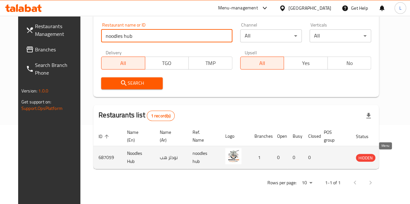 This screenshot has height=204, width=410. I want to click on span: L, so click(400, 8).